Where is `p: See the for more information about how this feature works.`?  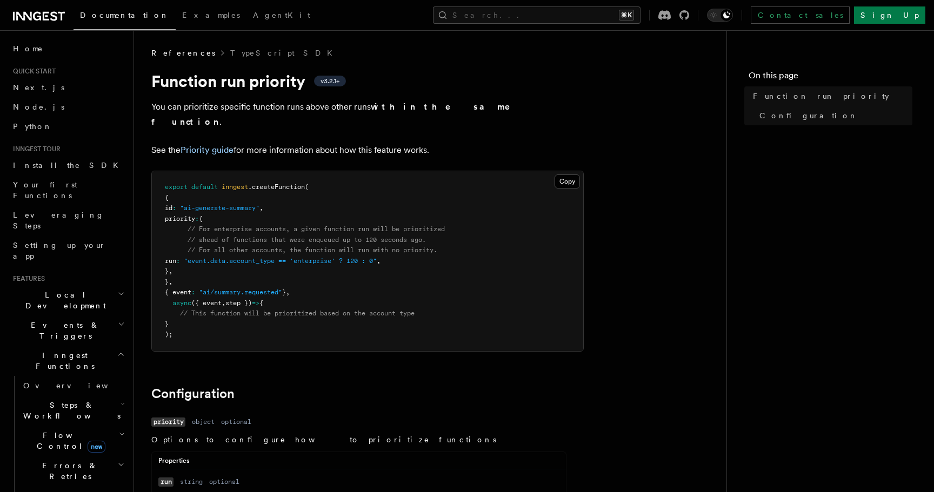 p: See the for more information about how this feature works. is located at coordinates (367, 150).